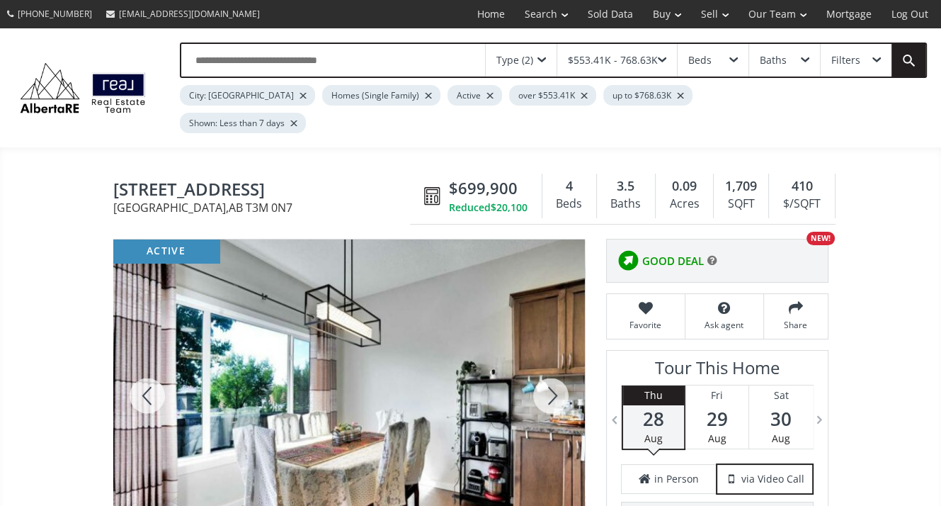 Image resolution: width=941 pixels, height=506 pixels. What do you see at coordinates (569, 186) in the screenshot?
I see `div: 4` at bounding box center [569, 186].